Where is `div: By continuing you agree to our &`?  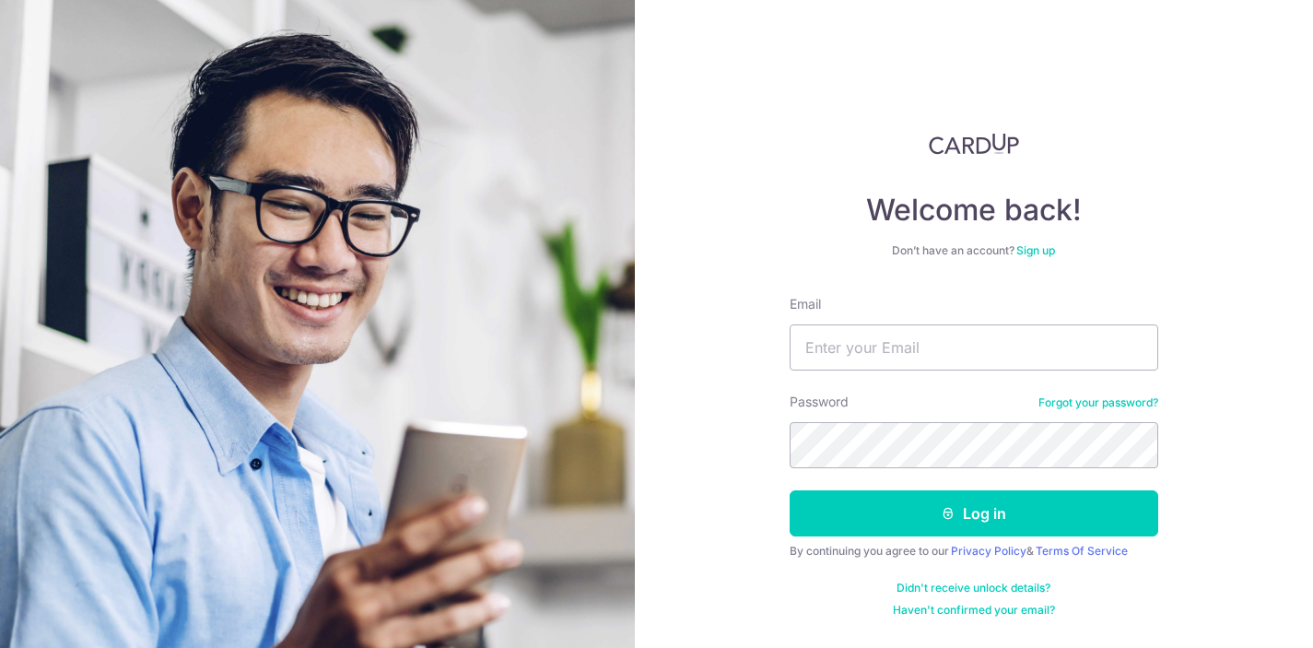
div: By continuing you agree to our & is located at coordinates (974, 551).